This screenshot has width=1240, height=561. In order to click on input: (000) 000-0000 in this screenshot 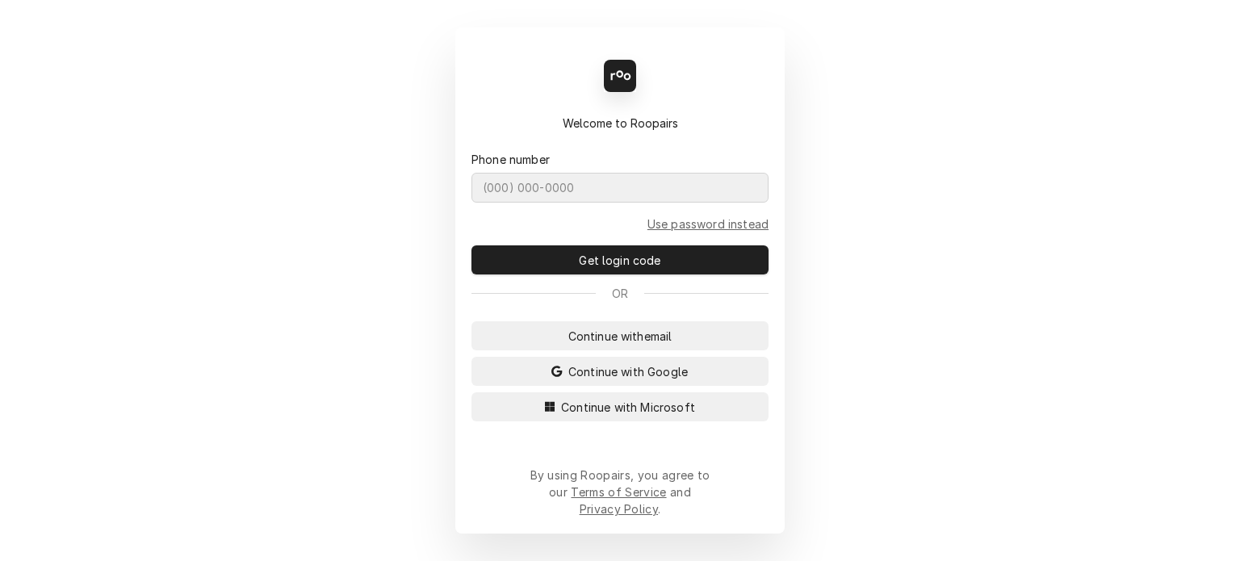, I will do `click(620, 187)`.